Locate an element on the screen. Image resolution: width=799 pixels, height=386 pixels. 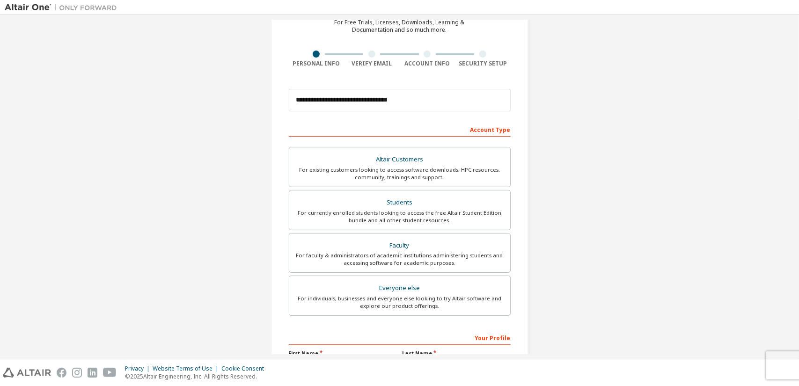
div: Verify Email is located at coordinates (372, 64).